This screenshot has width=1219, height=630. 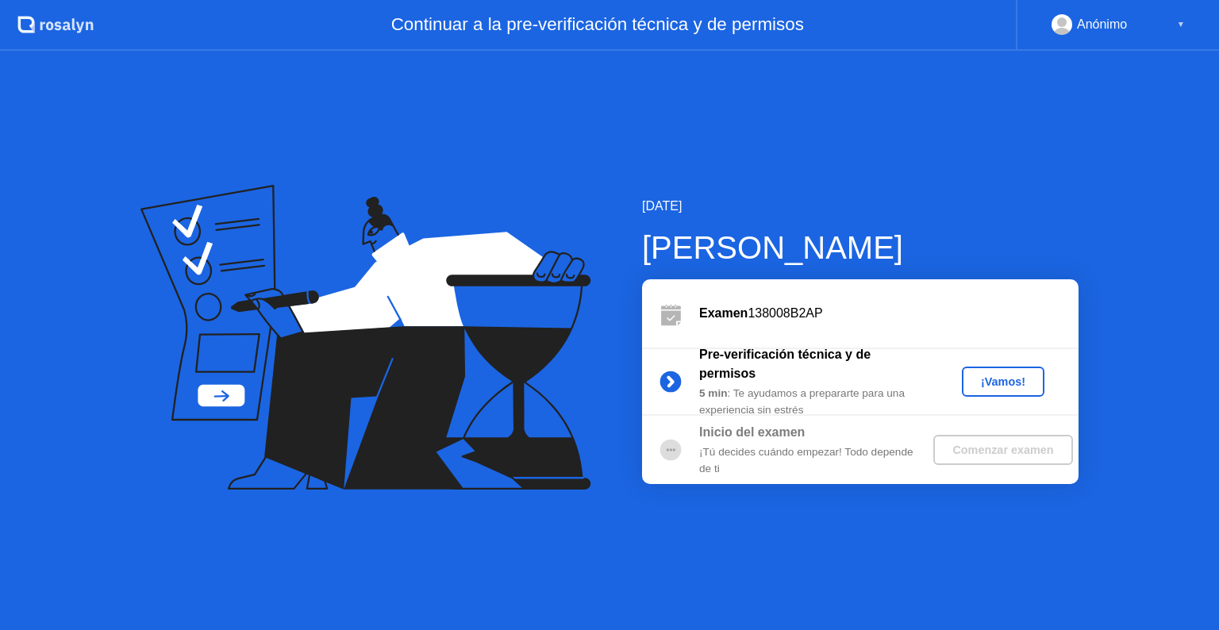 I want to click on button: ¡Vamos!, so click(x=1003, y=382).